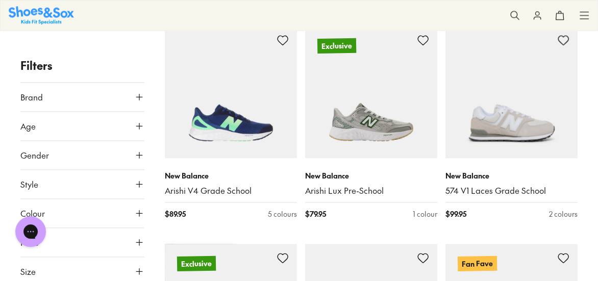 Image resolution: width=598 pixels, height=281 pixels. I want to click on div: 5 colours, so click(282, 214).